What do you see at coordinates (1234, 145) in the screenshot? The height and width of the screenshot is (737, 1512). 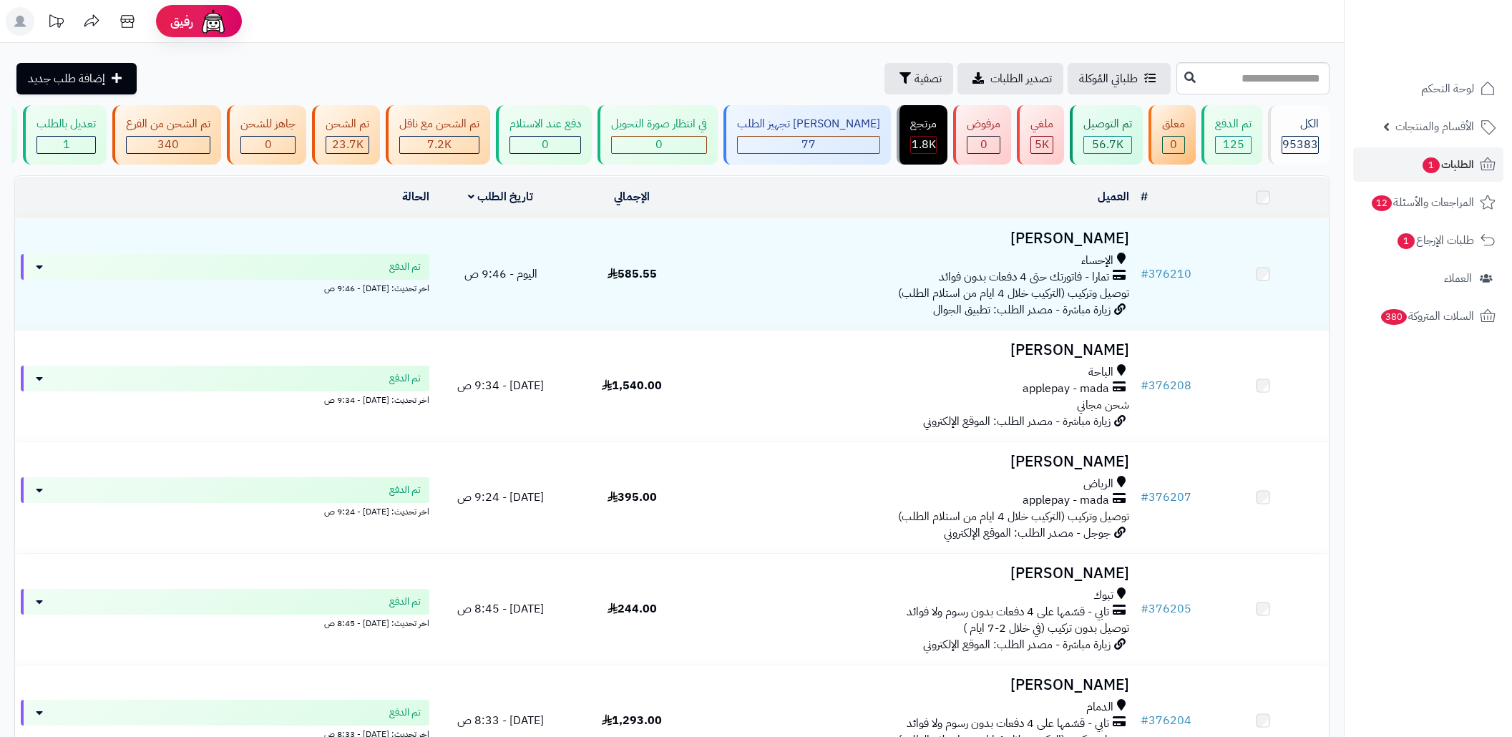 I see `span: 125` at bounding box center [1234, 145].